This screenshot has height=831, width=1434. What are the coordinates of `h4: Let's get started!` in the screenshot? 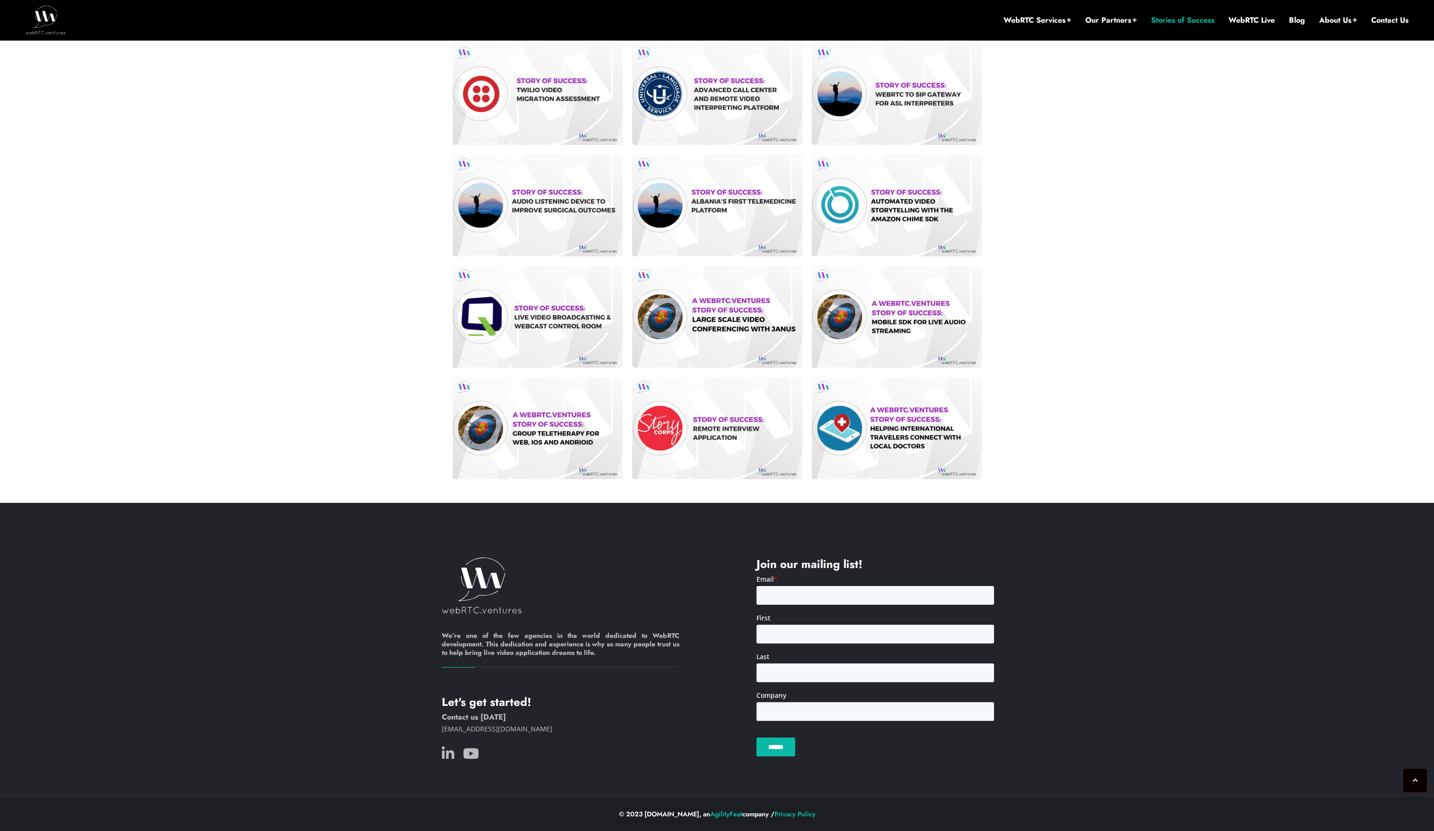 It's located at (560, 702).